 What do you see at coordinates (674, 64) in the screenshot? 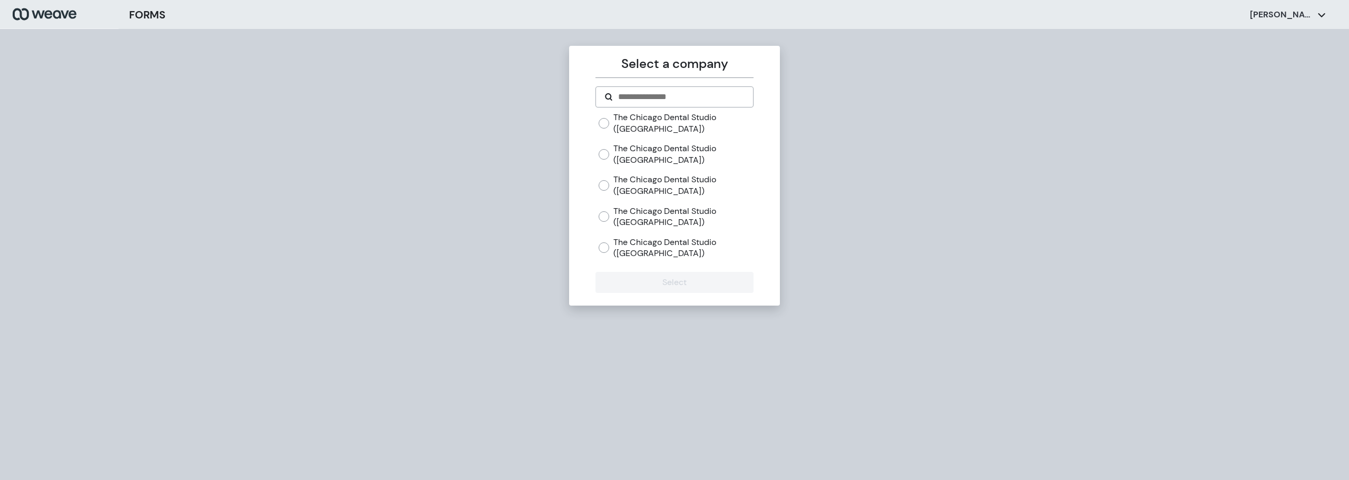
I see `p: Select a company` at bounding box center [674, 64].